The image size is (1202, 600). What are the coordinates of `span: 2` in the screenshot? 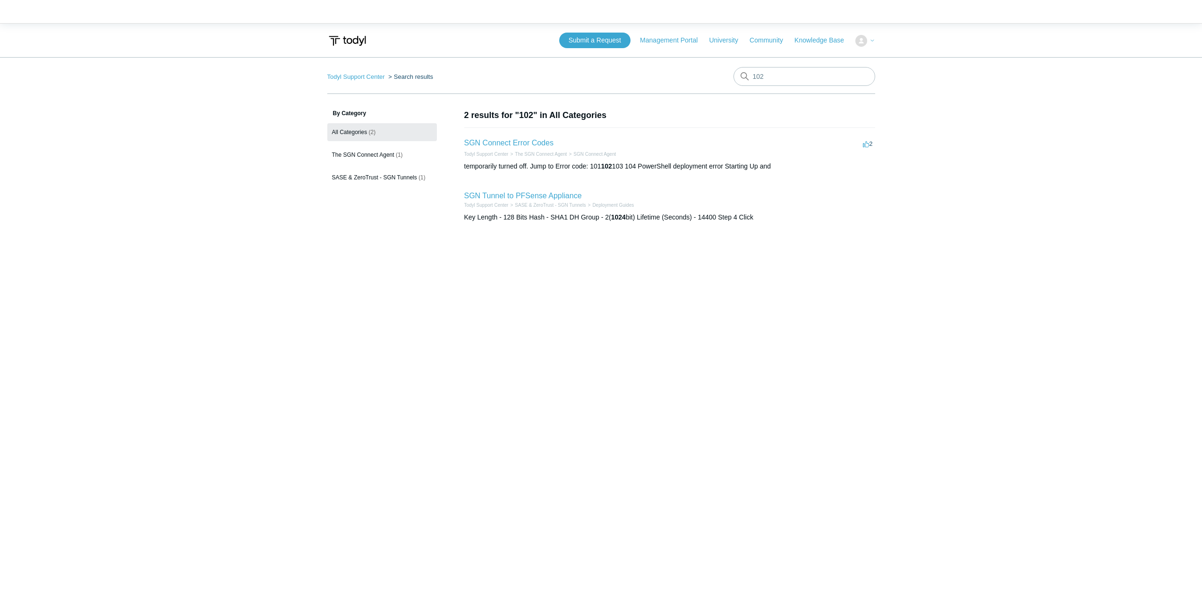 It's located at (867, 144).